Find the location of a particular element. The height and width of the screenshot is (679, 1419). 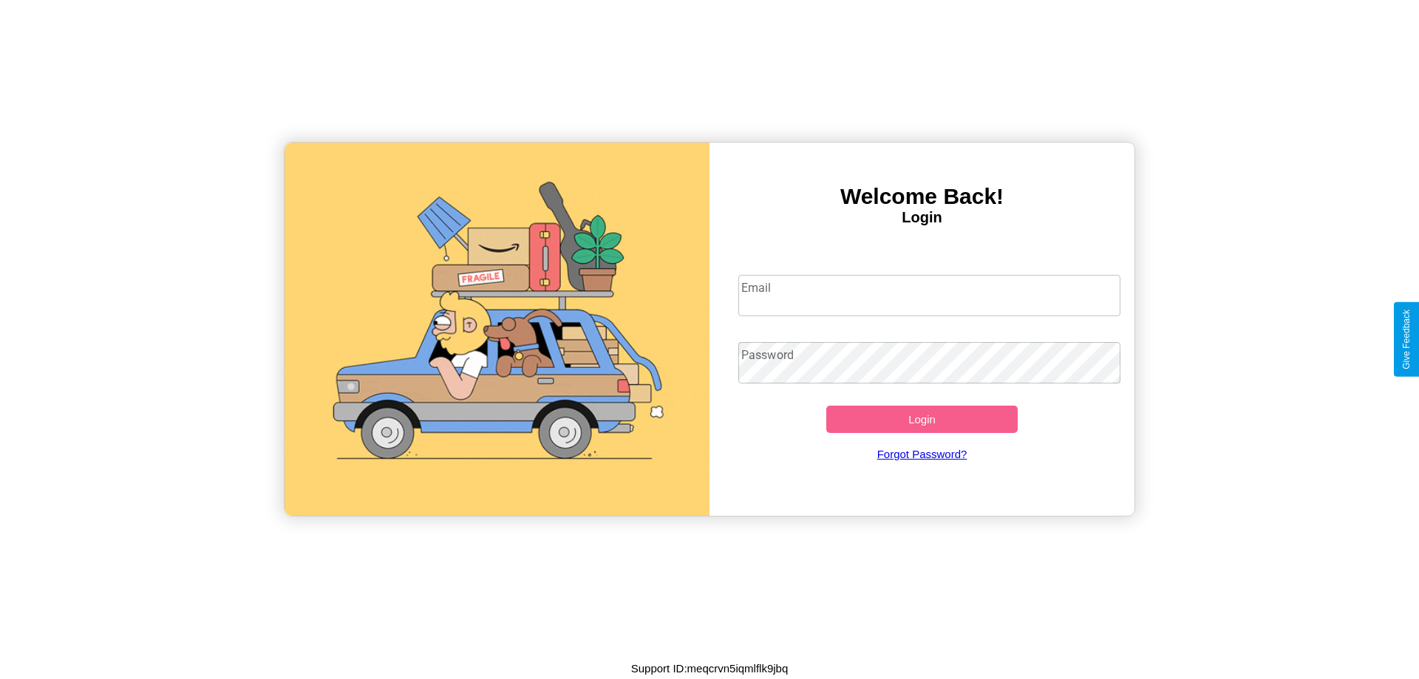

button: Login is located at coordinates (921, 419).